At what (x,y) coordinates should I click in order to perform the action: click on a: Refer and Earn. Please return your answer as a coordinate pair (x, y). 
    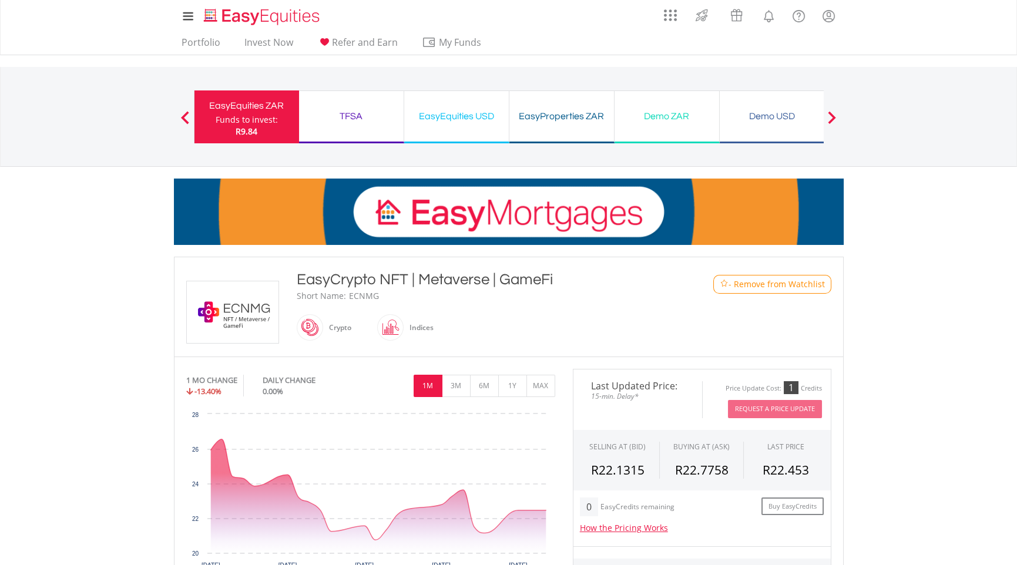
    Looking at the image, I should click on (357, 45).